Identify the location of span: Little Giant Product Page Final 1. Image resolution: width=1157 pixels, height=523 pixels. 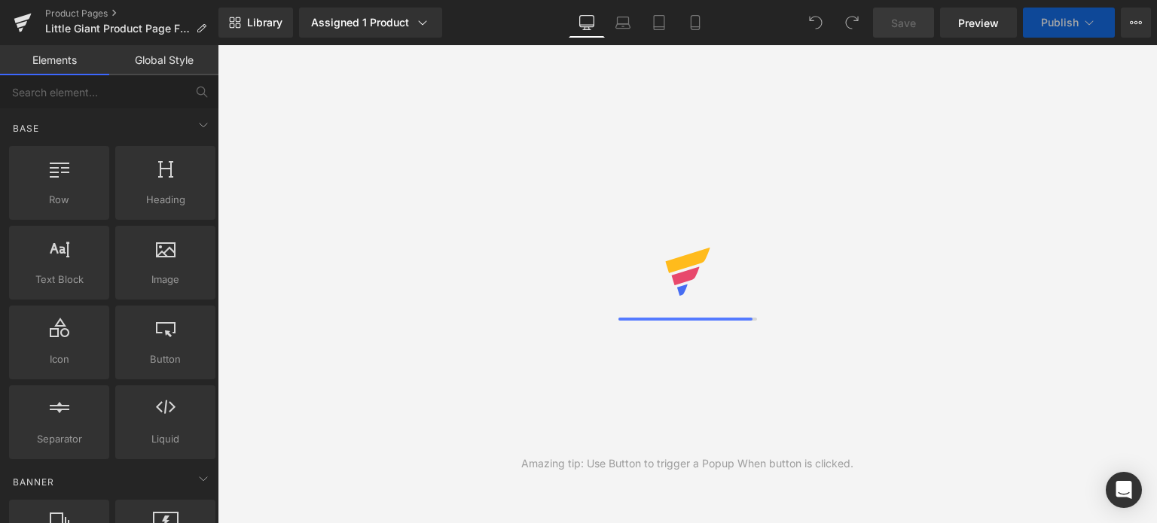
(117, 29).